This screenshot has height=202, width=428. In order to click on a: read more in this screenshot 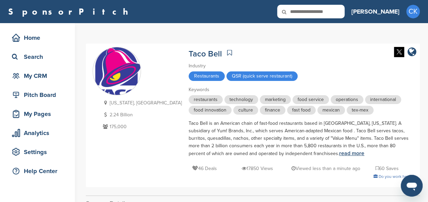, I will do `click(351, 153)`.